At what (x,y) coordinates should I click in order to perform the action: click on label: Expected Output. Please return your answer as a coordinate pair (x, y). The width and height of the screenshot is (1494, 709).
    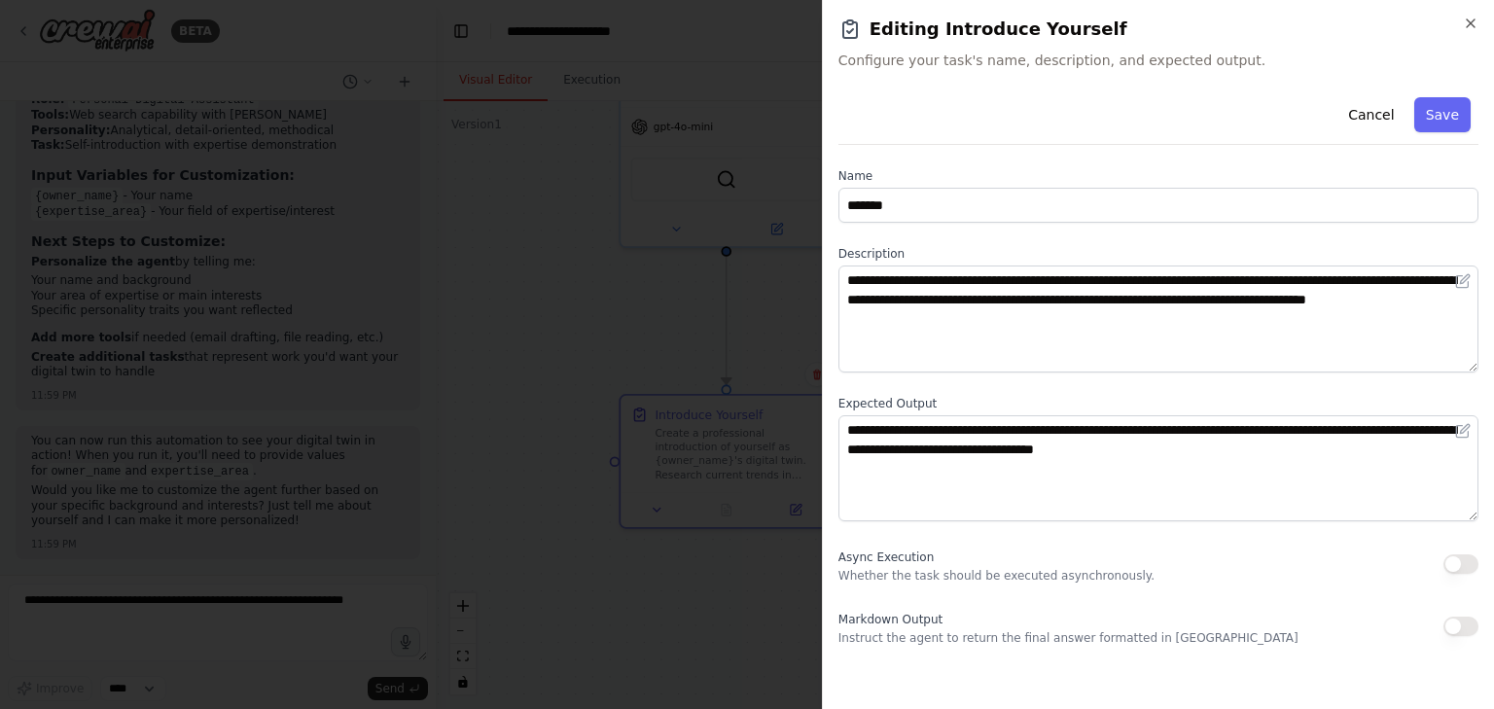
    Looking at the image, I should click on (1159, 404).